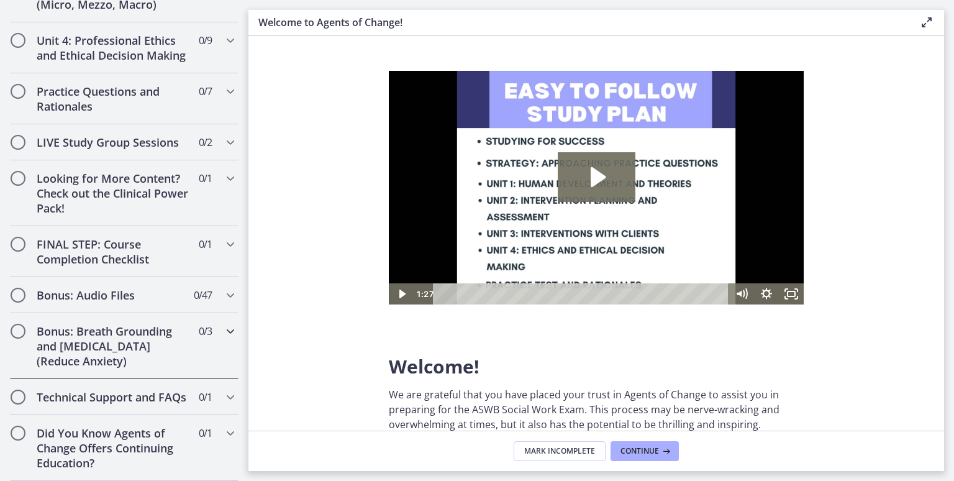 Image resolution: width=954 pixels, height=481 pixels. Describe the element at coordinates (112, 397) in the screenshot. I see `h2: Technical Support and FAQs` at that location.